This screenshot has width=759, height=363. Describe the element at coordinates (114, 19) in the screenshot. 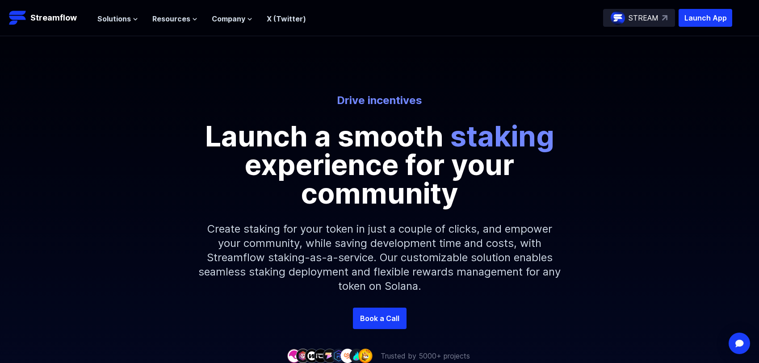

I see `span: Solutions` at that location.